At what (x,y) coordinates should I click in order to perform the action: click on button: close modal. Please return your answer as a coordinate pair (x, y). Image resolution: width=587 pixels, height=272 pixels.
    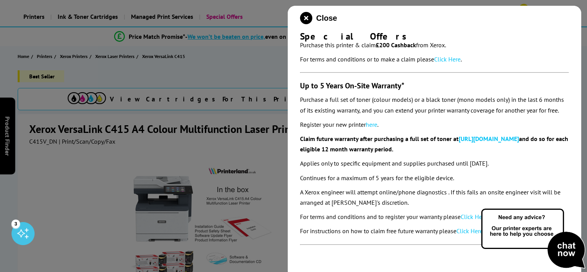
    Looking at the image, I should click on (318, 18).